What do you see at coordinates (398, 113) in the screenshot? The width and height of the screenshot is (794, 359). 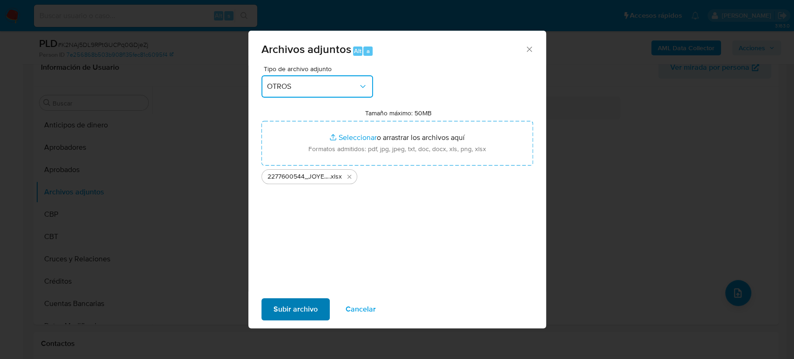 I see `label: Tamaño máximo: 50MB` at bounding box center [398, 113].